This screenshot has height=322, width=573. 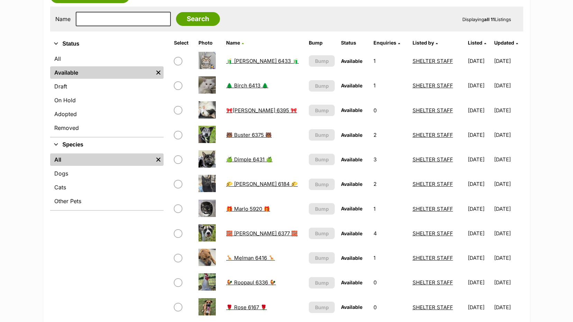 What do you see at coordinates (107, 44) in the screenshot?
I see `button: Status` at bounding box center [107, 44].